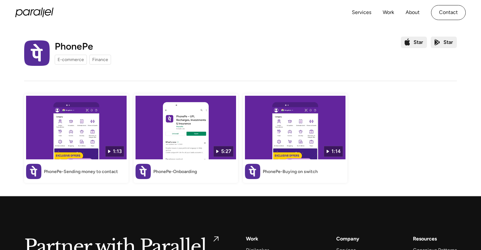  Describe the element at coordinates (76, 138) in the screenshot. I see `a: PhonePe-Sending money to contact1:13PhonePe-Sending money to contactPhonePe-Sending money to contact` at that location.